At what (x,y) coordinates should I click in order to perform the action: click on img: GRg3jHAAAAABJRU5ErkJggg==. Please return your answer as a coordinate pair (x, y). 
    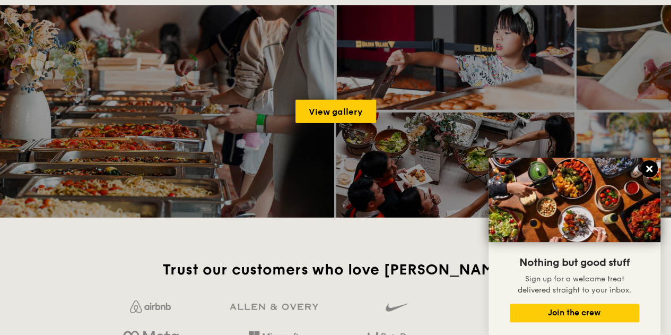
    Looking at the image, I should click on (274, 307).